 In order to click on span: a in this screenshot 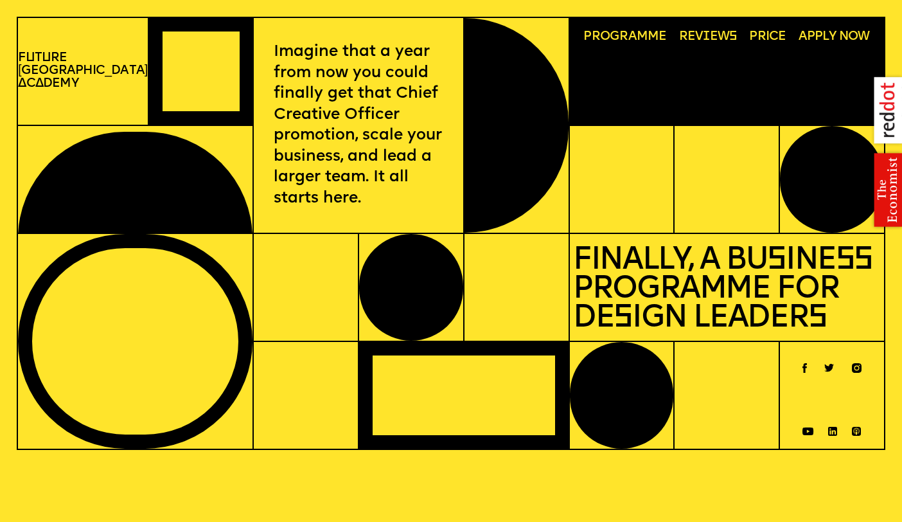, I will do `click(39, 84)`.